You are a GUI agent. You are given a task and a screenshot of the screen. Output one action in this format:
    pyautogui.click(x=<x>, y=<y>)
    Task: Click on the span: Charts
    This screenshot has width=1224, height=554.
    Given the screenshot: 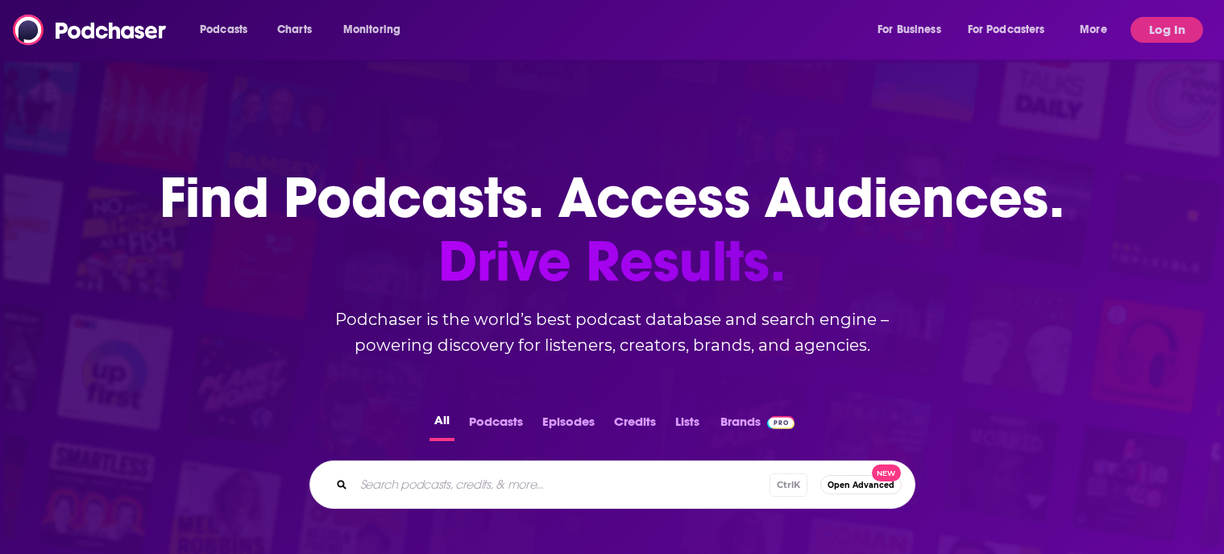 What is the action you would take?
    pyautogui.click(x=294, y=30)
    